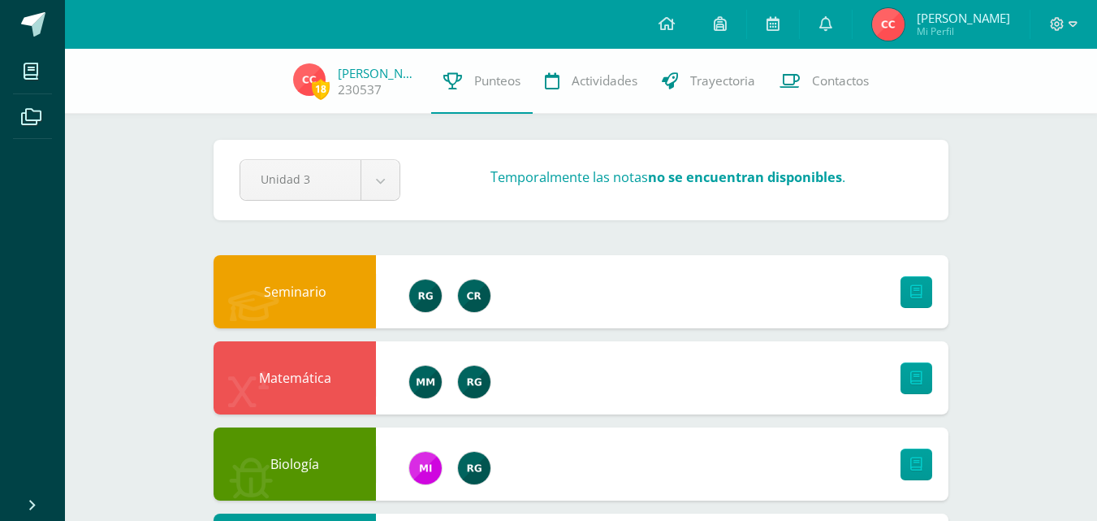  Describe the element at coordinates (295, 378) in the screenshot. I see `div: Matemática` at that location.